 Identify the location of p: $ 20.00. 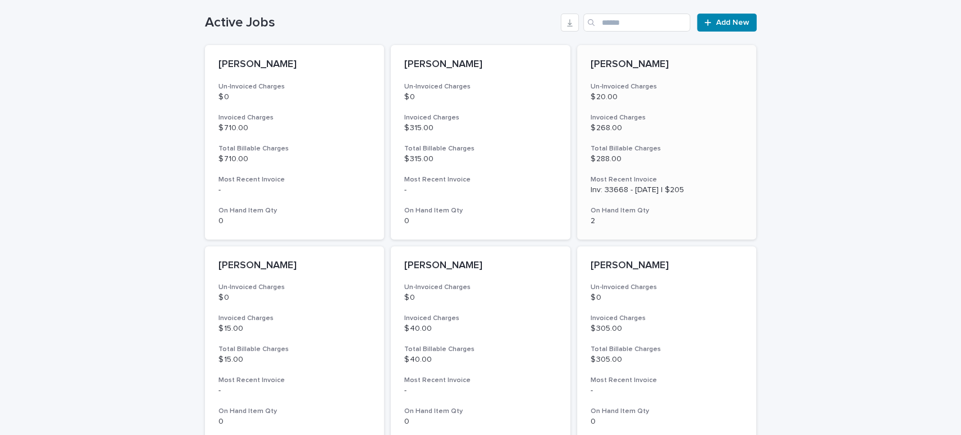
(666, 97).